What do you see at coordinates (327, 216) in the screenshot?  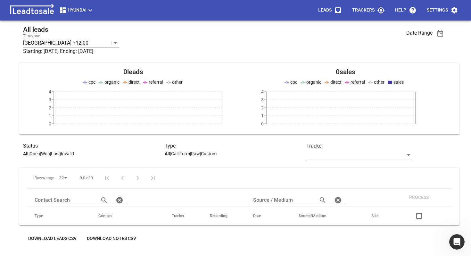 I see `th: Source/Medium` at bounding box center [327, 216].